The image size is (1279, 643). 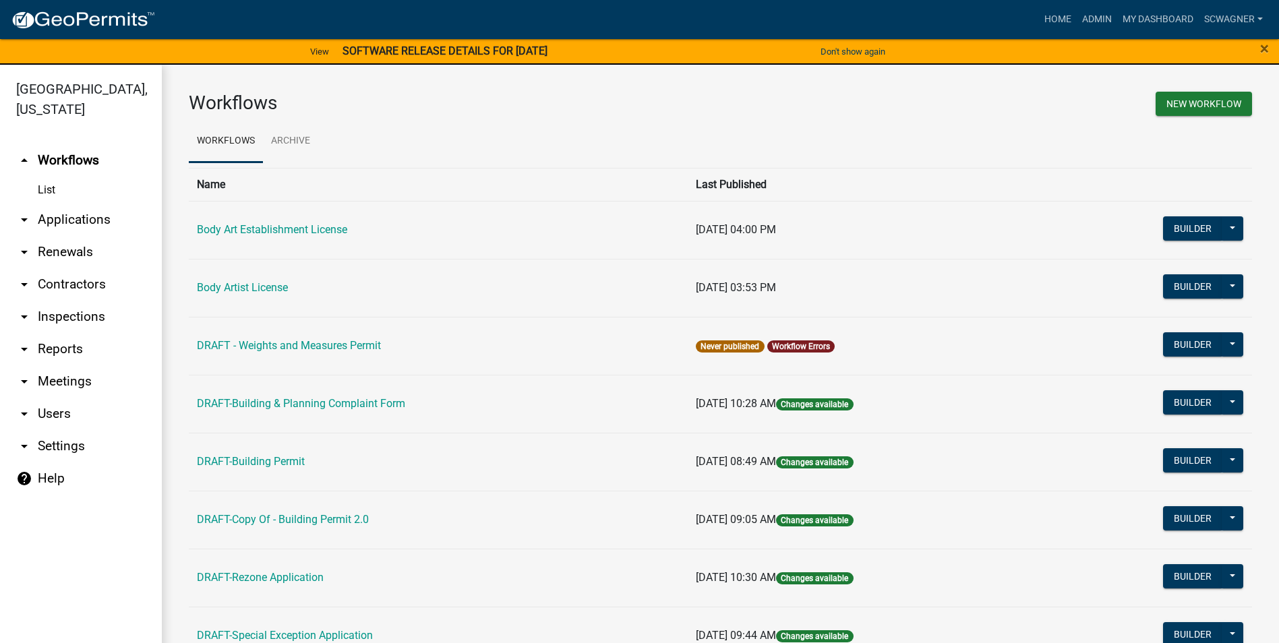 What do you see at coordinates (272, 229) in the screenshot?
I see `a: Body Art Establishment License` at bounding box center [272, 229].